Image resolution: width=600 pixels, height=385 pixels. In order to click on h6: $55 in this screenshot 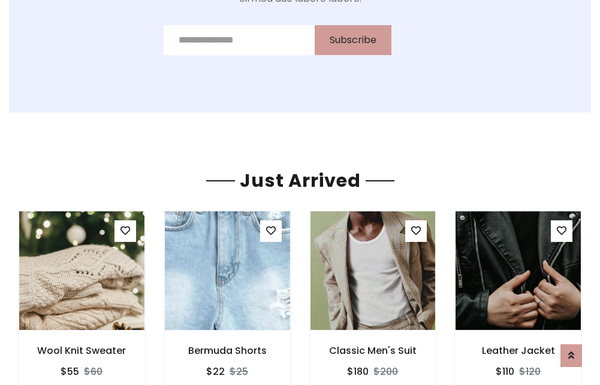, I will do `click(70, 372)`.